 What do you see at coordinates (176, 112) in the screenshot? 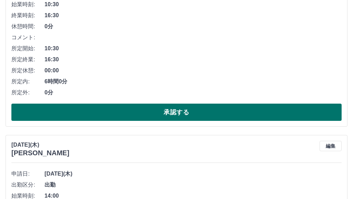
I see `button: 承認する` at bounding box center [176, 112].